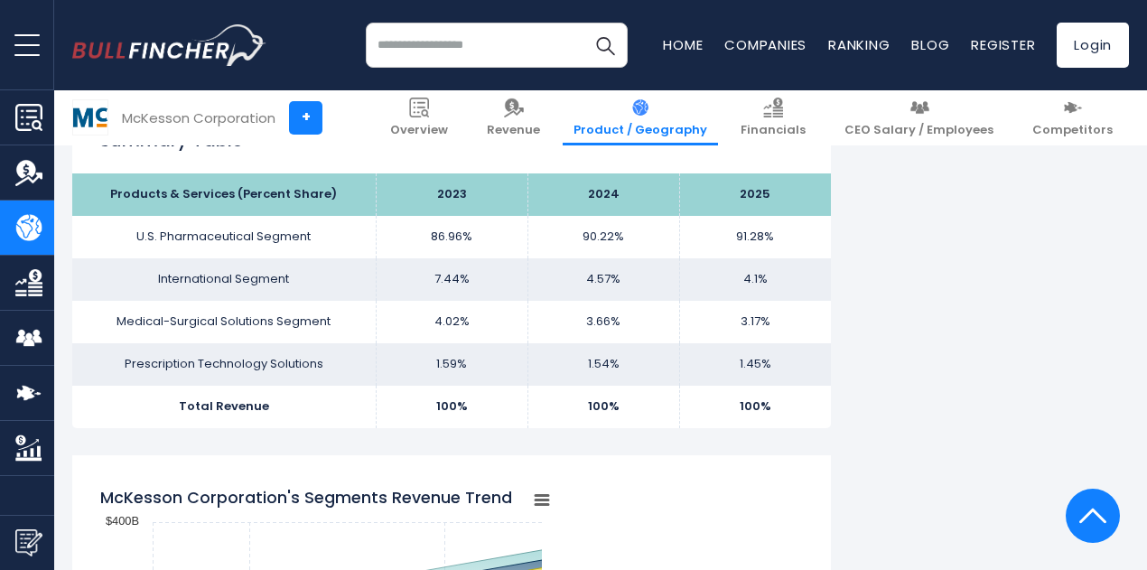  Describe the element at coordinates (755, 279) in the screenshot. I see `td: 4.1%` at that location.